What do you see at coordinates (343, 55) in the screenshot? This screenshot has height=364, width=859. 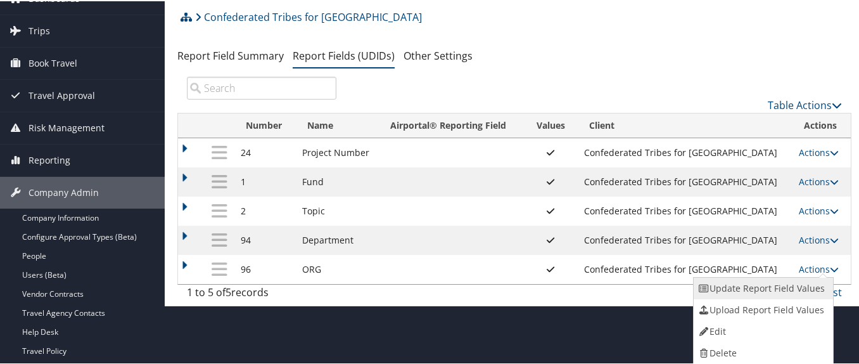 I see `a: Report Fields (UDIDs)` at bounding box center [343, 55].